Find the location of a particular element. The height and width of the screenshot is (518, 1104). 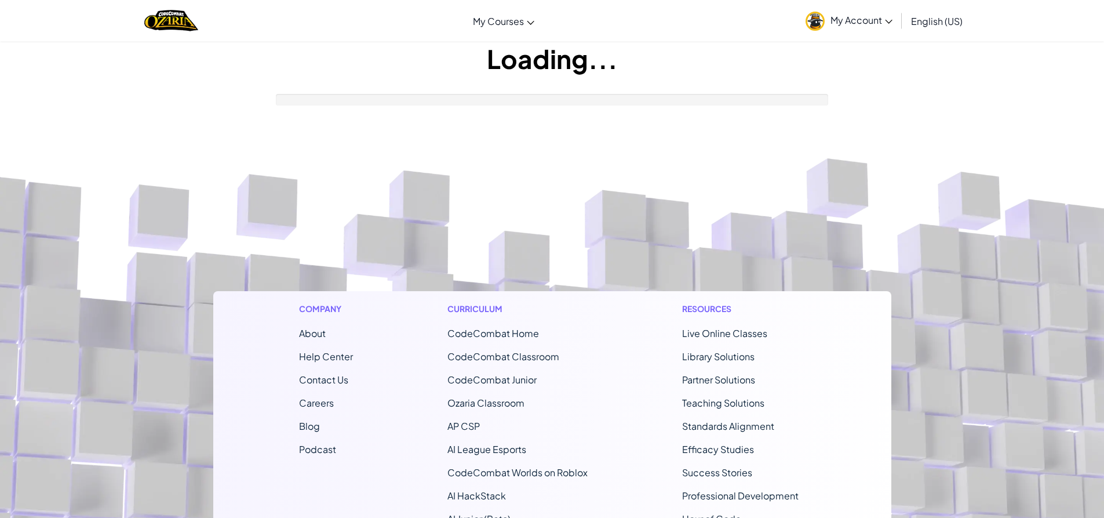

a: Standards Alignment is located at coordinates (728, 425).